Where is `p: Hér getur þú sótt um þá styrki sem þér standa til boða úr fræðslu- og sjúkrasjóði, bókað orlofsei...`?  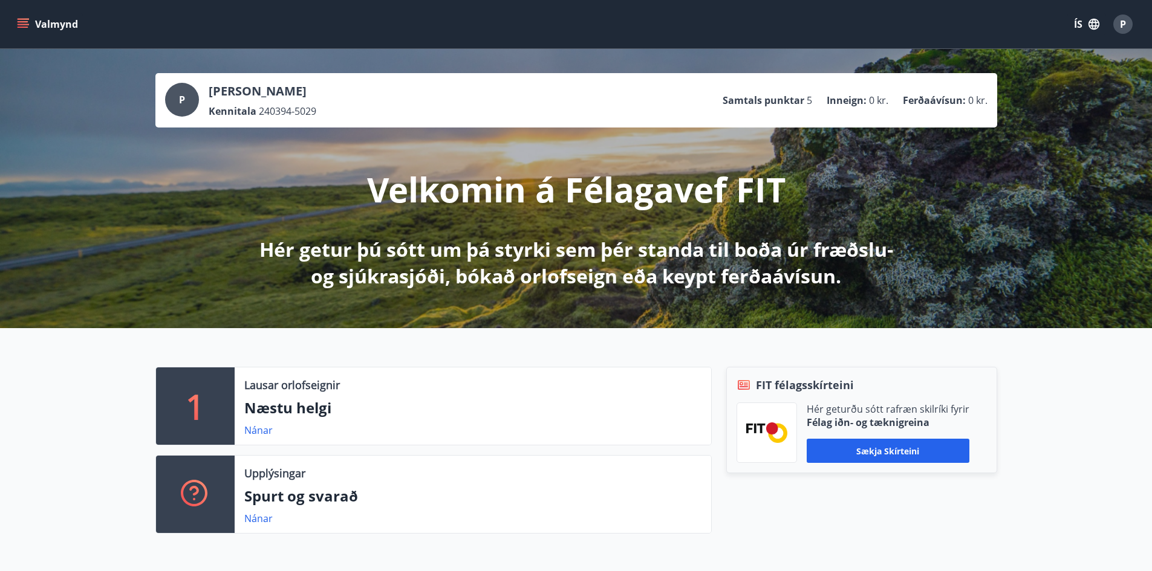
p: Hér getur þú sótt um þá styrki sem þér standa til boða úr fræðslu- og sjúkrasjóði, bókað orlofsei... is located at coordinates (576, 263).